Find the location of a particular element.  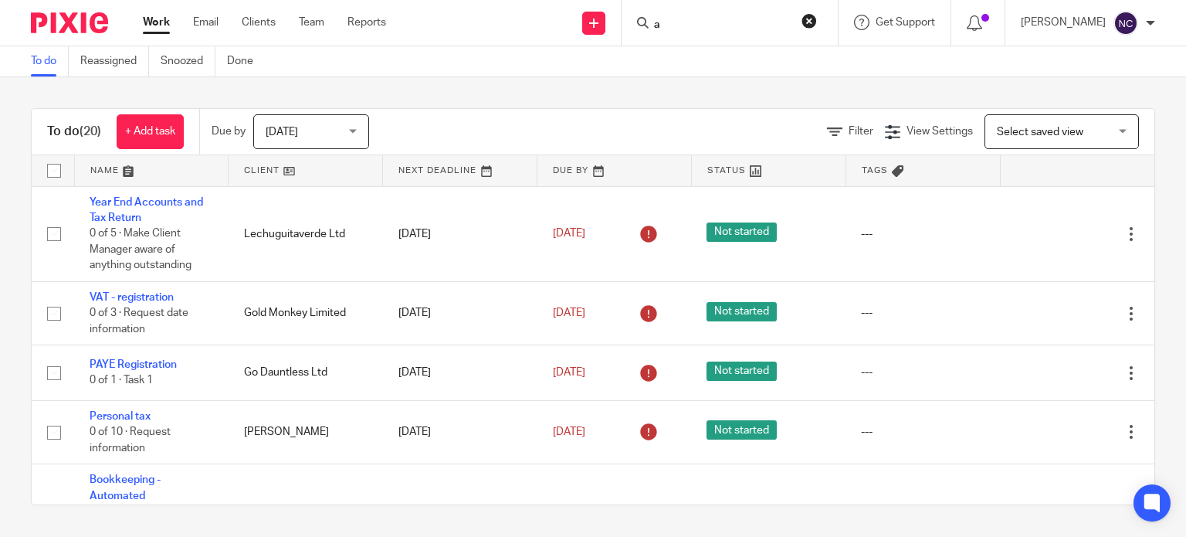

button: Clear is located at coordinates (809, 21).